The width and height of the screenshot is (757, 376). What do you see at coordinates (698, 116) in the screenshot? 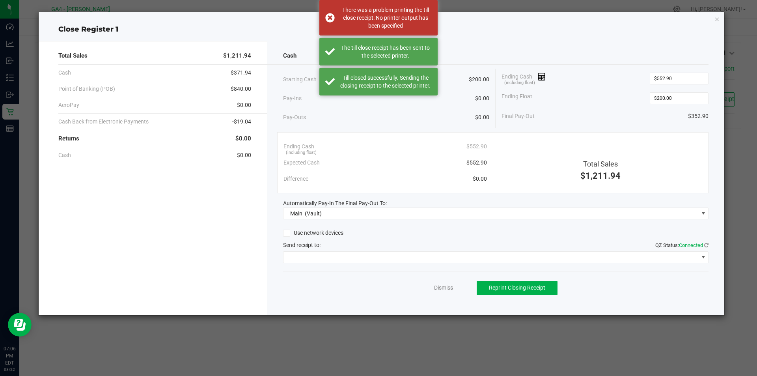
I see `span: $352.90` at bounding box center [698, 116].